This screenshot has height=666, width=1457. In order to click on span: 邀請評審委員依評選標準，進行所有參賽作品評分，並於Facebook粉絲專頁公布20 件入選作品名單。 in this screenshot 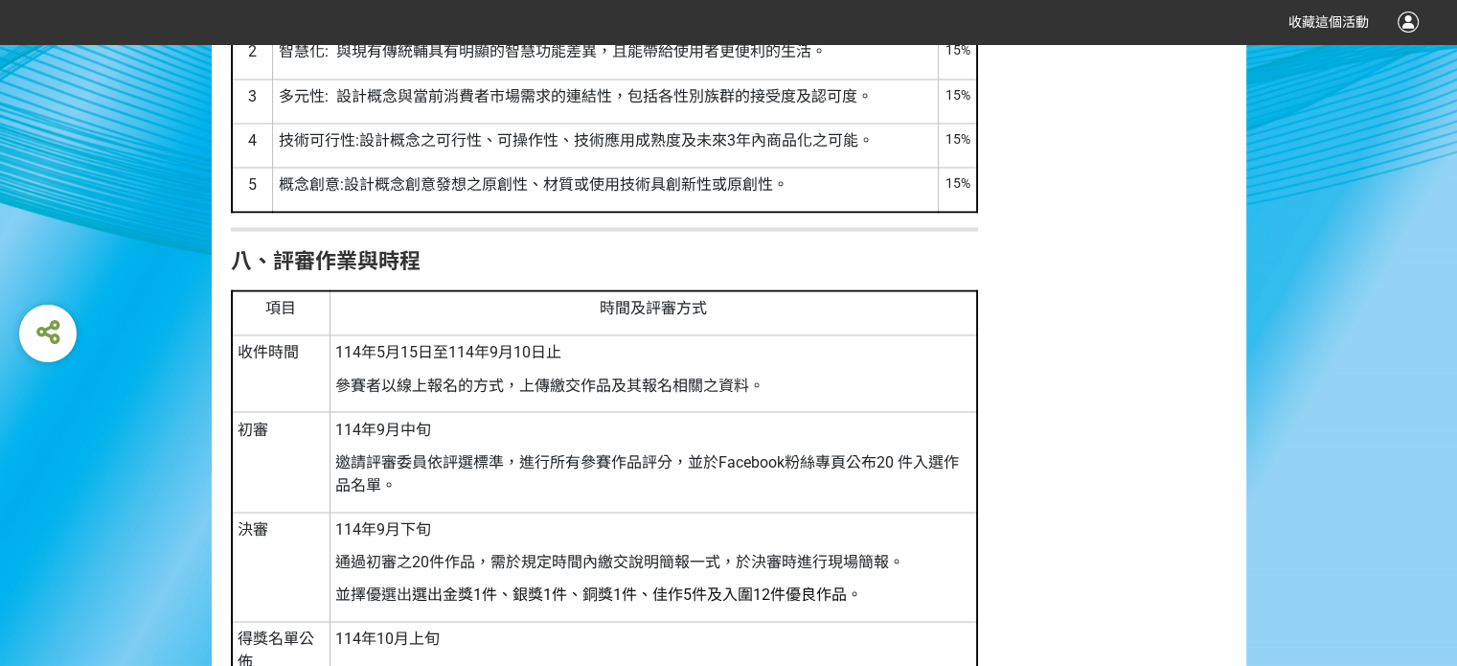, I will do `click(646, 472)`.